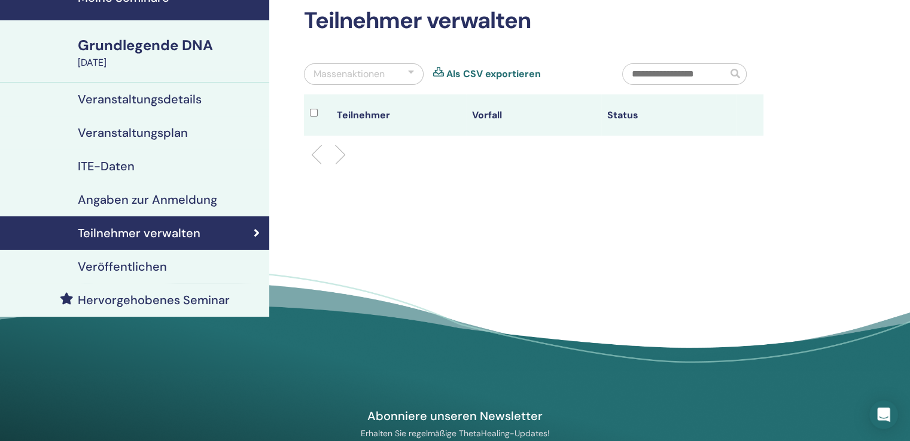  What do you see at coordinates (623, 115) in the screenshot?
I see `font: Status` at bounding box center [623, 115].